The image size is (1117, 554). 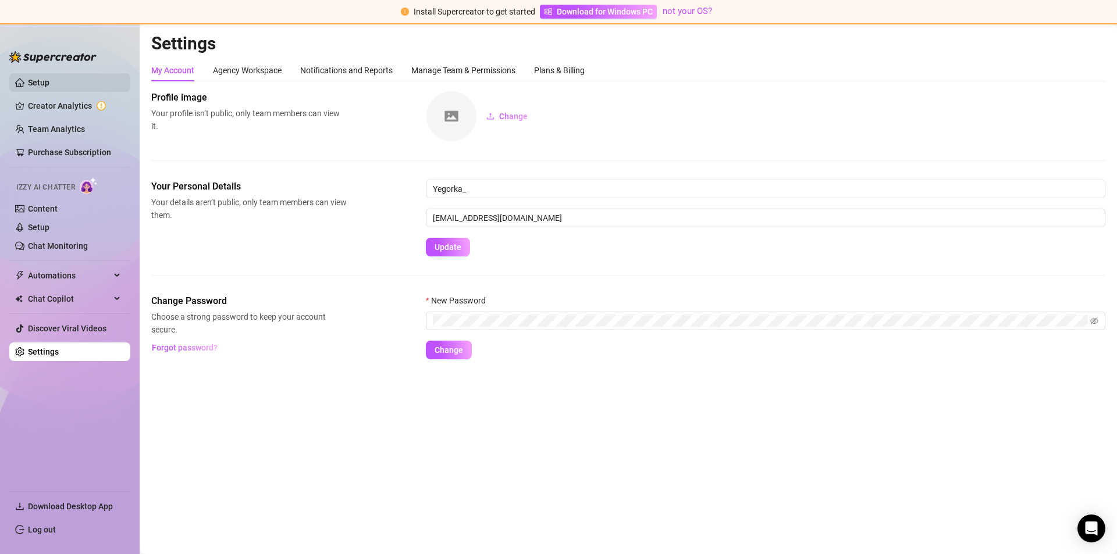 I want to click on span: upload, so click(x=490, y=116).